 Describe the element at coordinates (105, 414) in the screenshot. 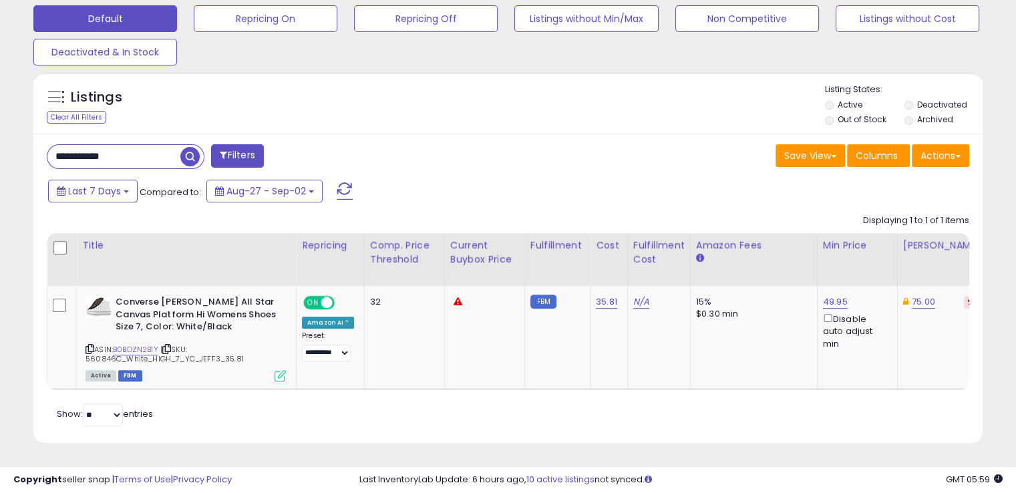

I see `span: Show: entries` at that location.